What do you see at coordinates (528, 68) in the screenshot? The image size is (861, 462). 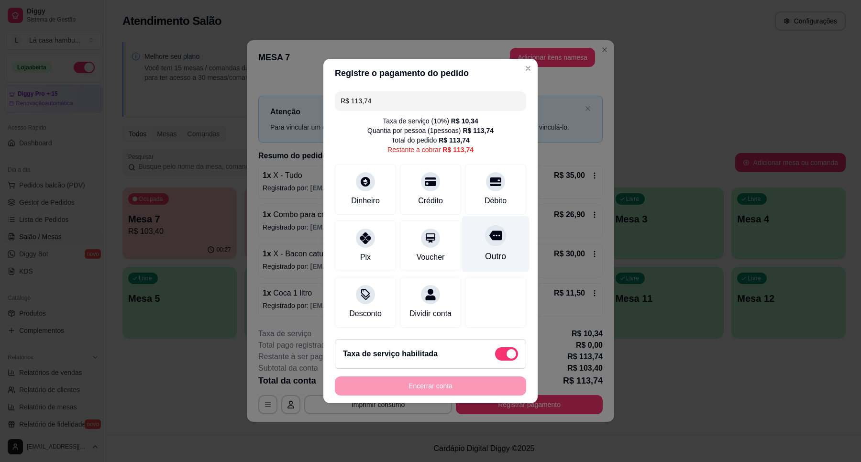 I see `button: Close` at bounding box center [528, 68].